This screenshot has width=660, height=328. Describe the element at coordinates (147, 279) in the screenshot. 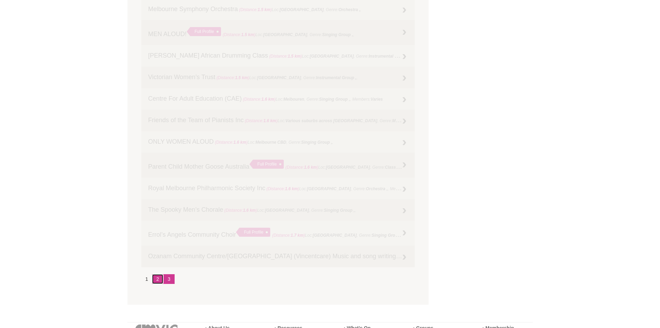

I see `li: 1` at that location.